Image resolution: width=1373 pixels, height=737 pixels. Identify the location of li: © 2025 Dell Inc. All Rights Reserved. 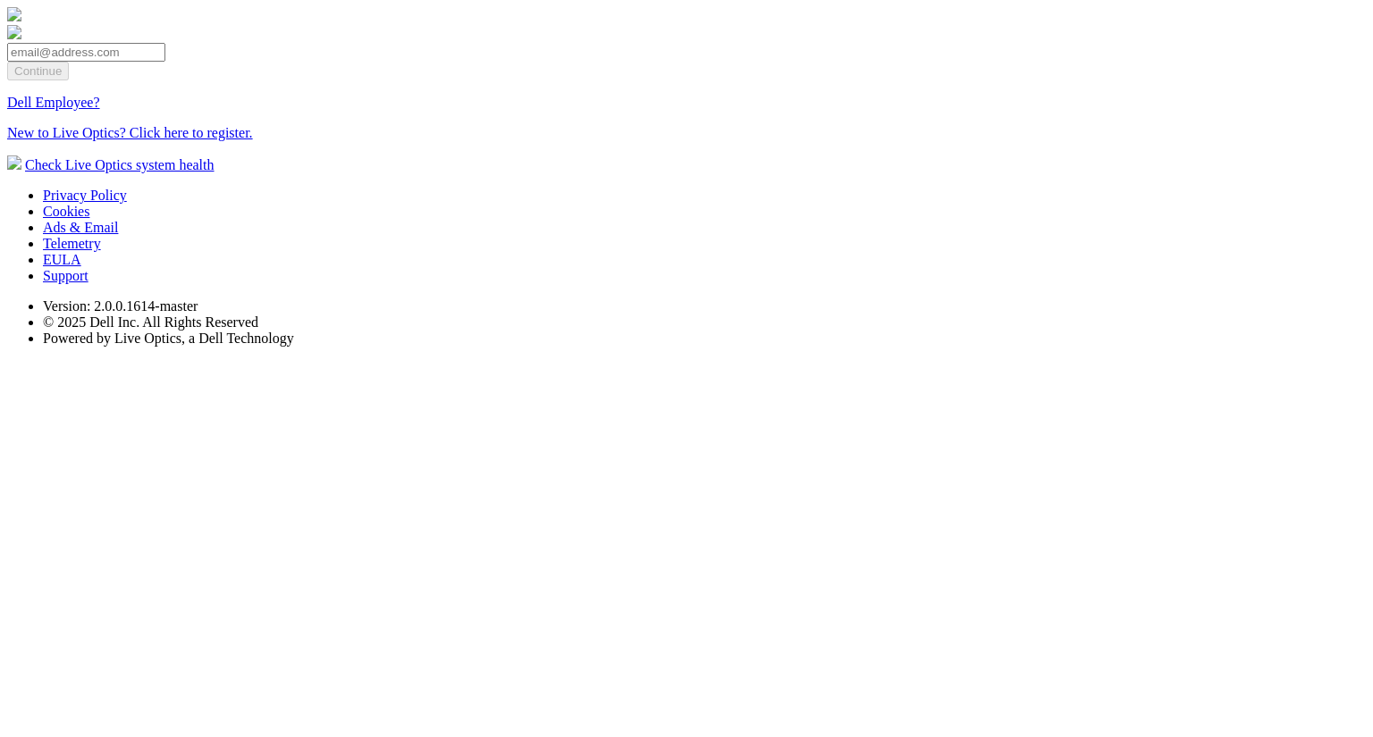
(704, 323).